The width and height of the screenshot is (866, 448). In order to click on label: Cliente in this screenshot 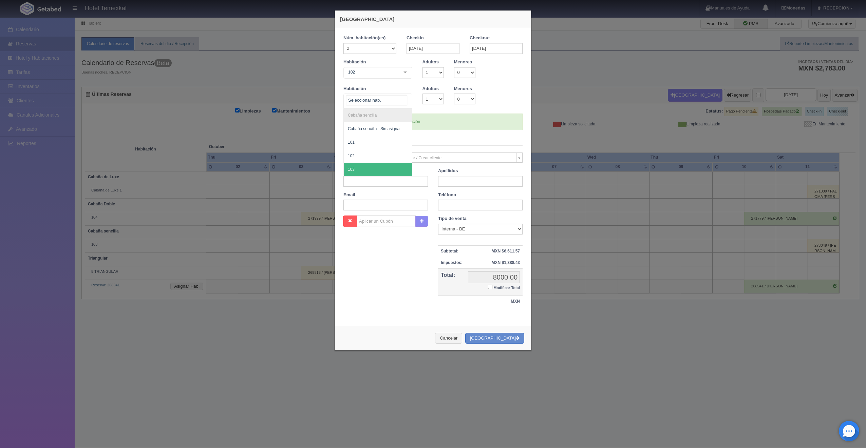, I will do `click(362, 156)`.